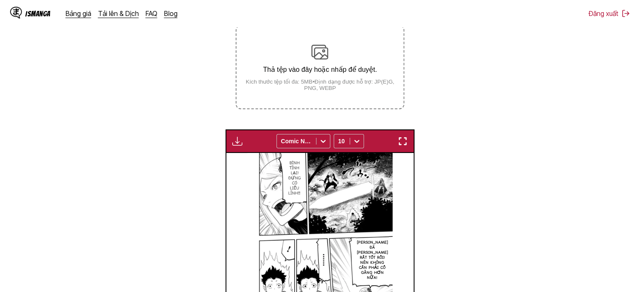 The height and width of the screenshot is (292, 640). I want to click on img: Download translated images, so click(237, 141).